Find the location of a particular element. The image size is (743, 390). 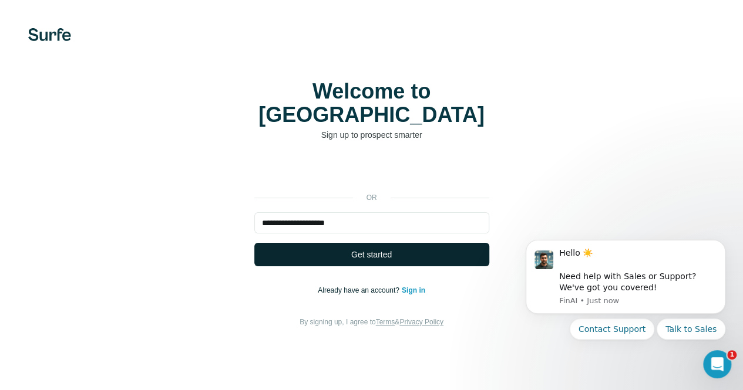

span: Get started is located at coordinates (371, 255).